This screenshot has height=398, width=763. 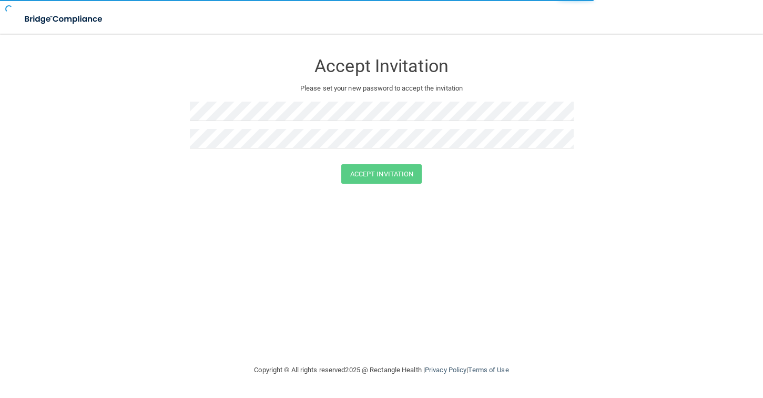 I want to click on p: Please set your new password to accept the invitation, so click(x=382, y=88).